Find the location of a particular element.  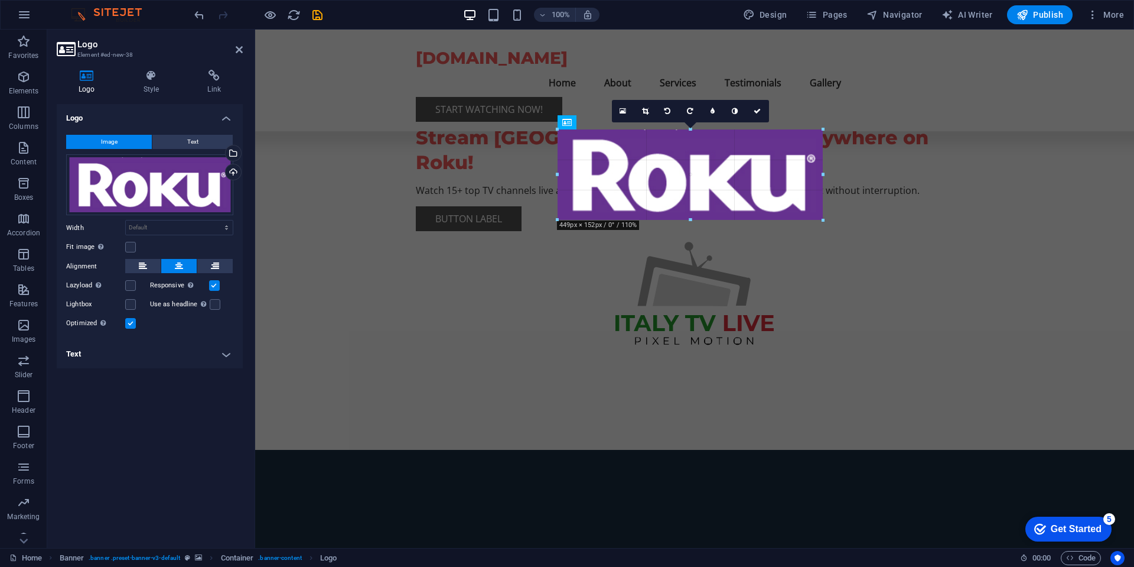

button: Design is located at coordinates (765, 15).